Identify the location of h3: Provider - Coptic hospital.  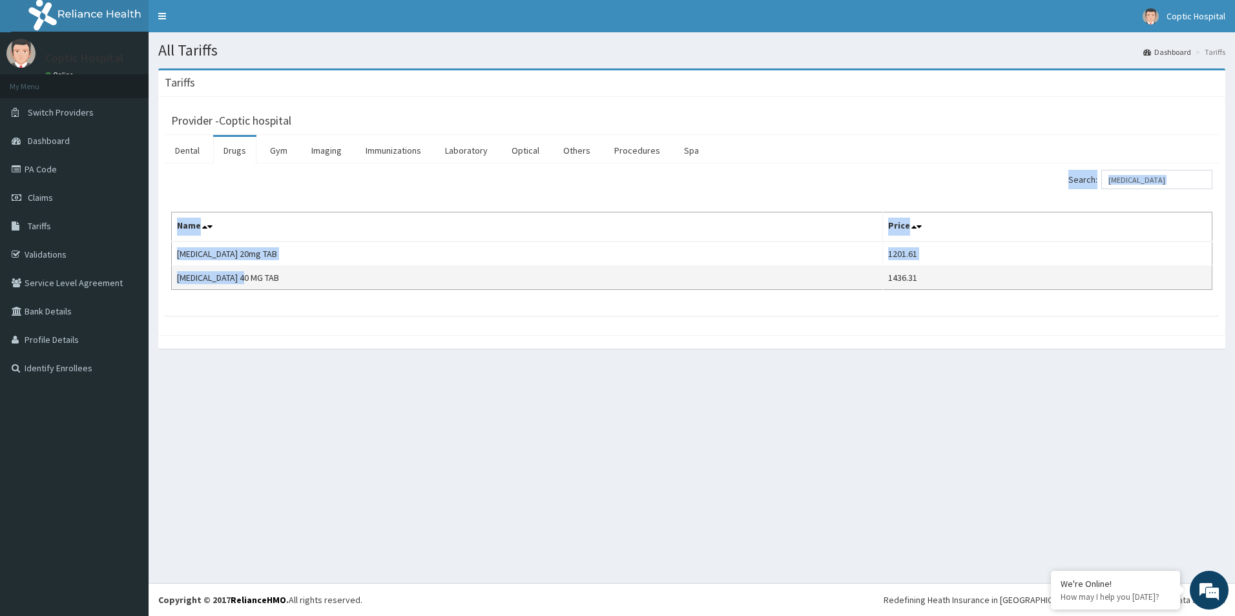
(231, 121).